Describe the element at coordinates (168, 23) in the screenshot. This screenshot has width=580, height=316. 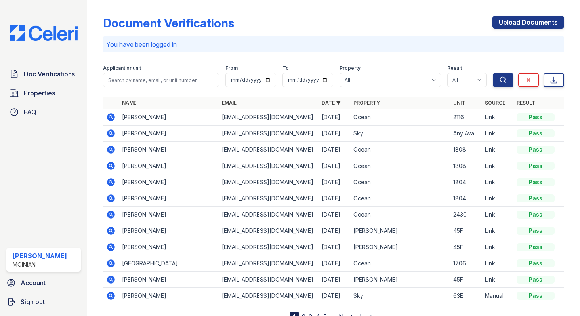
I see `div: Document Verifications` at that location.